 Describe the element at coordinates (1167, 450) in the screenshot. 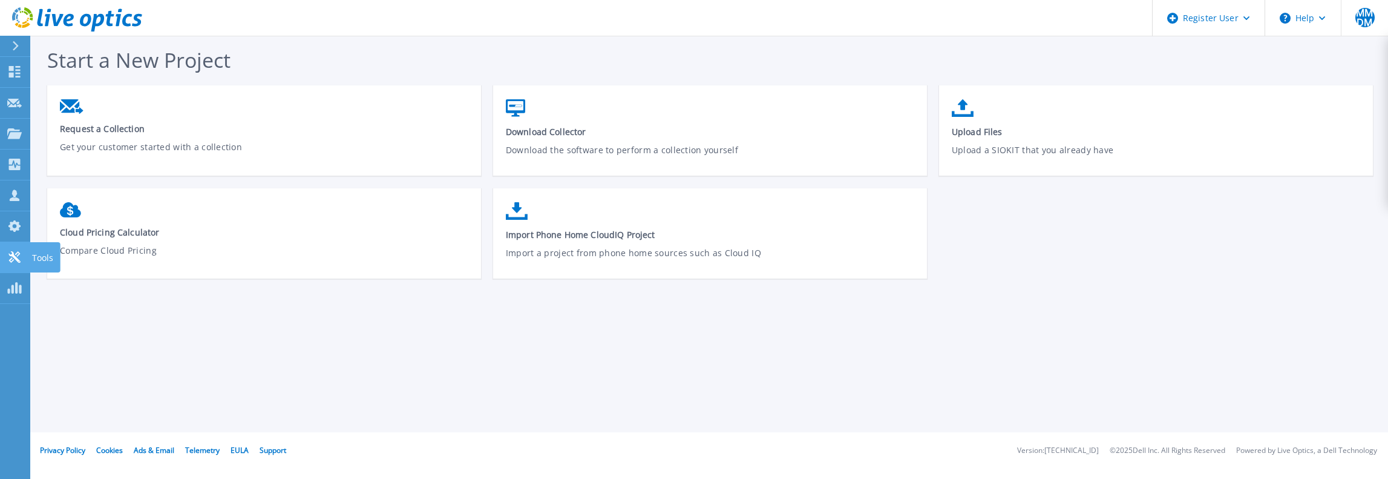

I see `li: © 2025 Dell Inc. All Rights Reserved` at that location.